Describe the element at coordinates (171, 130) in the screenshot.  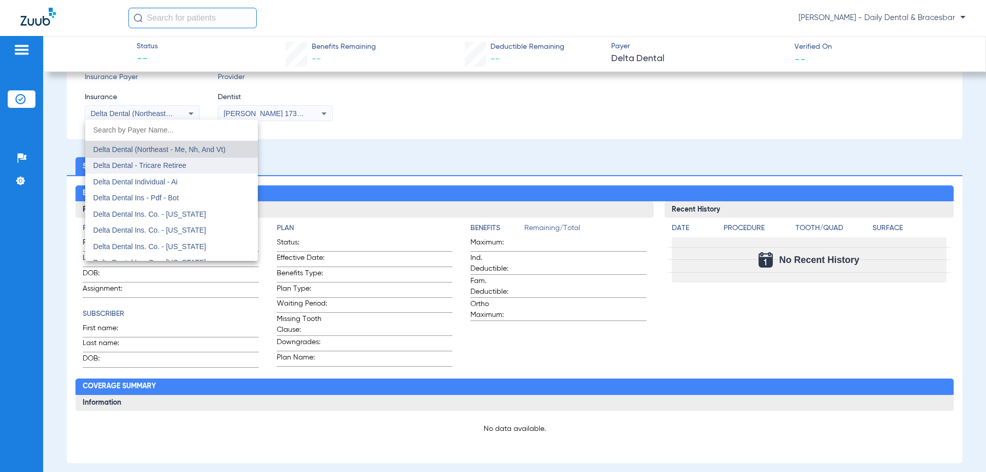
I see `input: dropdown search` at that location.